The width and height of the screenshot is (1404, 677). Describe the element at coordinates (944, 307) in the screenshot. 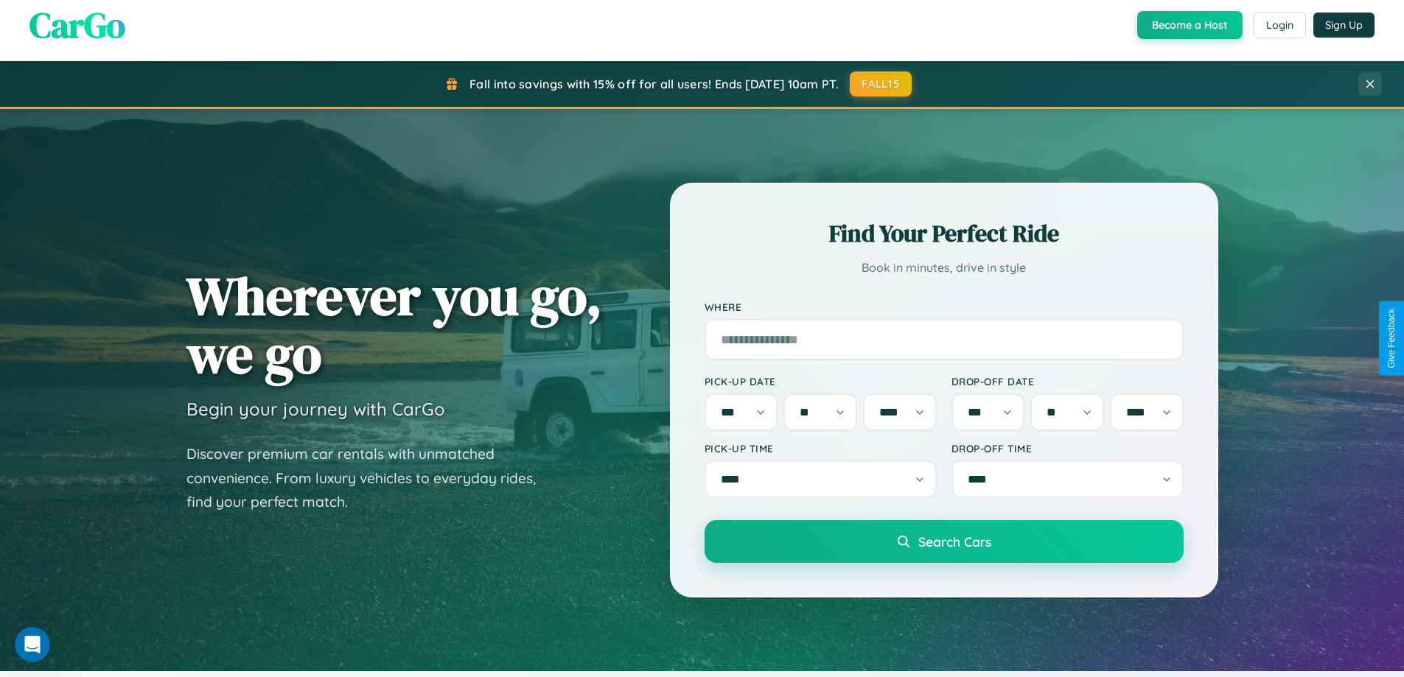

I see `label: Where` at that location.